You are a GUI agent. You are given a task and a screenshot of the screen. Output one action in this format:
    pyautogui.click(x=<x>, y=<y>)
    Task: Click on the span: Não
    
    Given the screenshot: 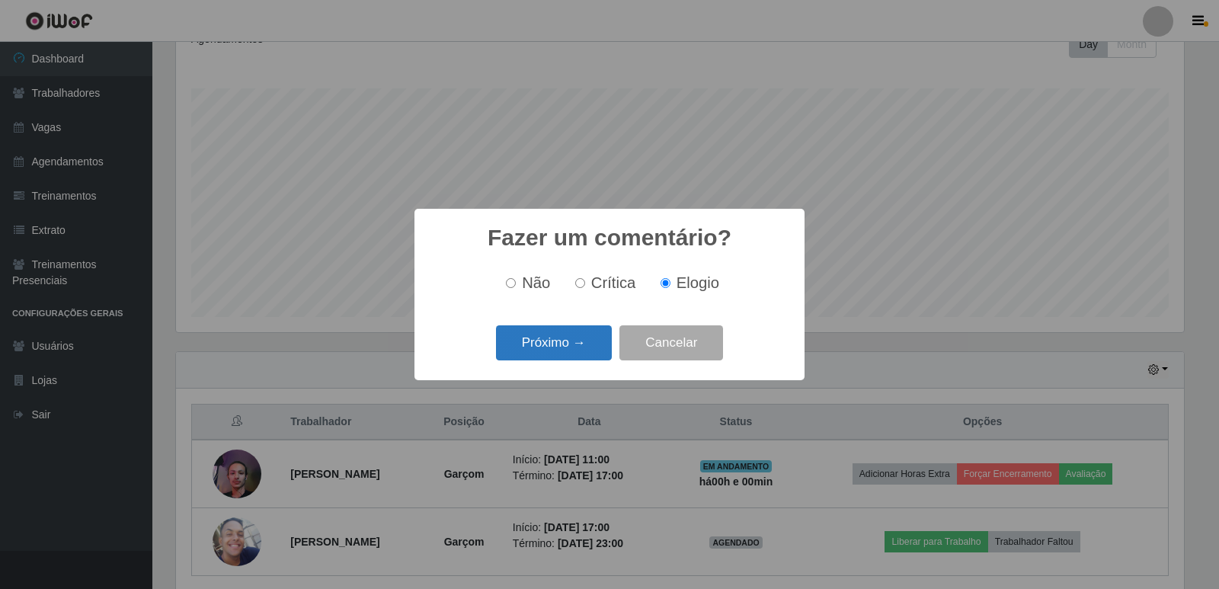 What is the action you would take?
    pyautogui.click(x=535, y=283)
    